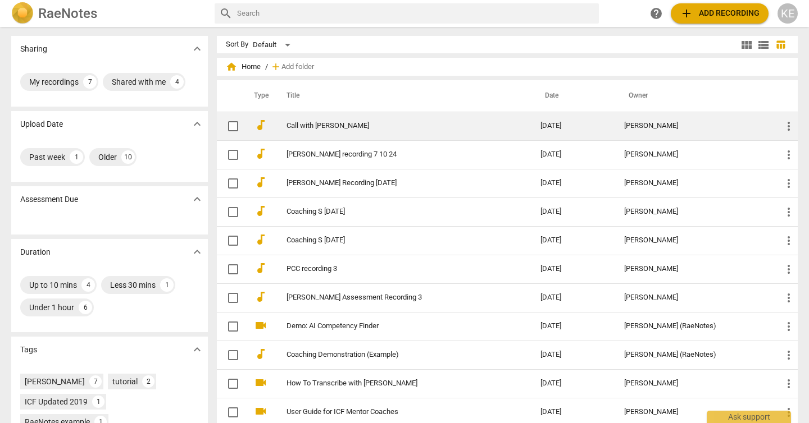 Image resolution: width=809 pixels, height=423 pixels. What do you see at coordinates (47, 157) in the screenshot?
I see `div: Past week` at bounding box center [47, 157].